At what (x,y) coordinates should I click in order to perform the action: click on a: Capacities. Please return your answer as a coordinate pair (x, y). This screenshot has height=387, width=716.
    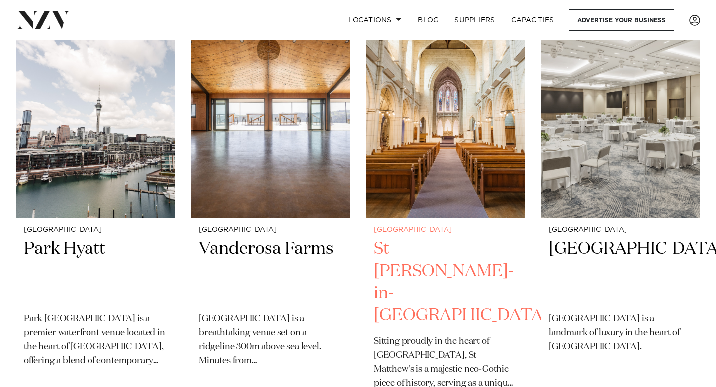
    Looking at the image, I should click on (533, 20).